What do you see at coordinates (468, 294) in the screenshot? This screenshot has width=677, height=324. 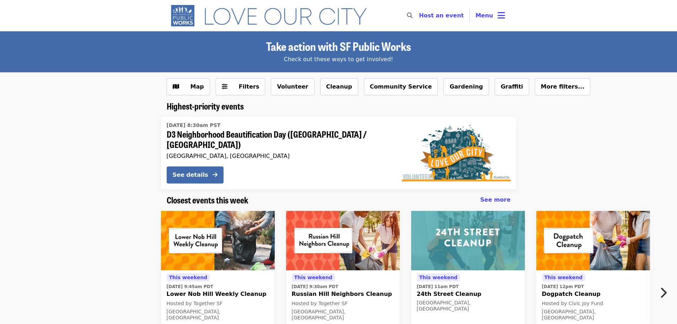 I see `span: 24th Street Cleanup` at bounding box center [468, 294].